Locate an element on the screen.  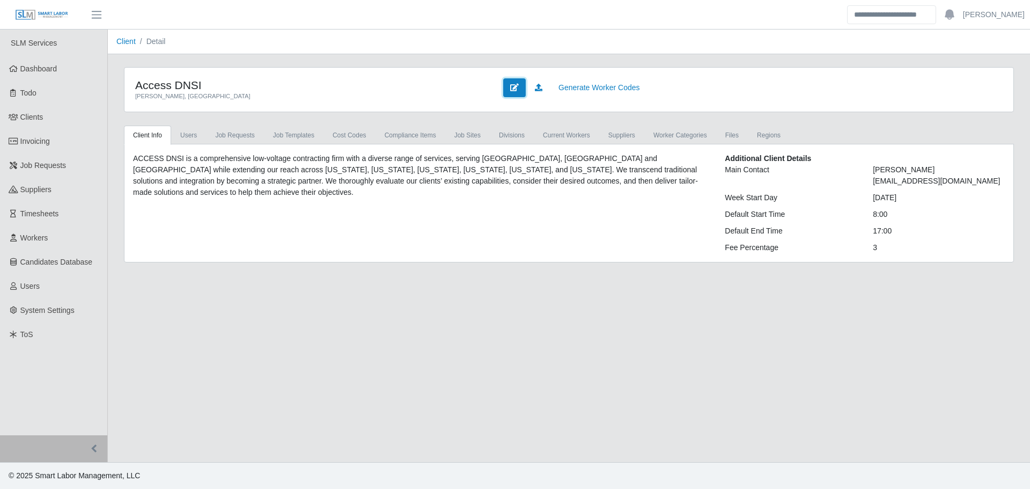
a: Job Requests is located at coordinates (234, 135).